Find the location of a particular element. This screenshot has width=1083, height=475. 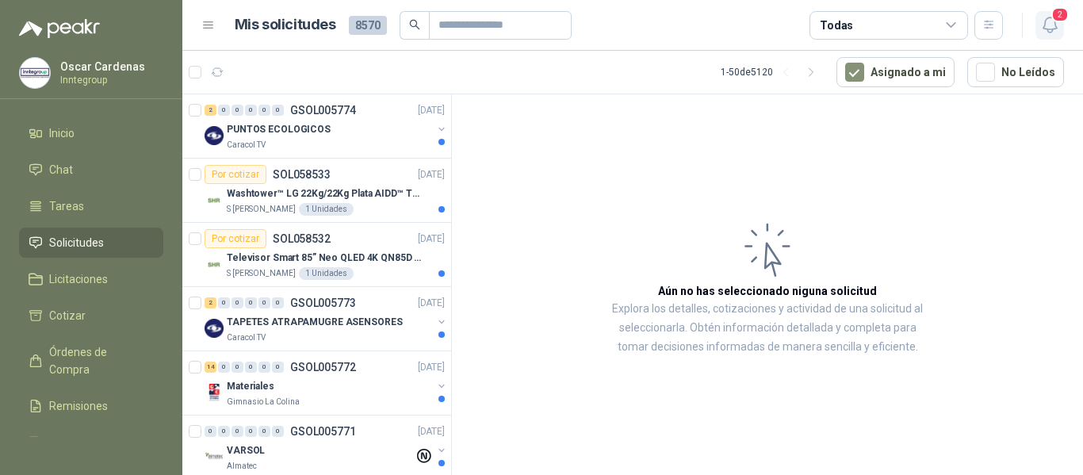

button: 2 is located at coordinates (1050, 25).